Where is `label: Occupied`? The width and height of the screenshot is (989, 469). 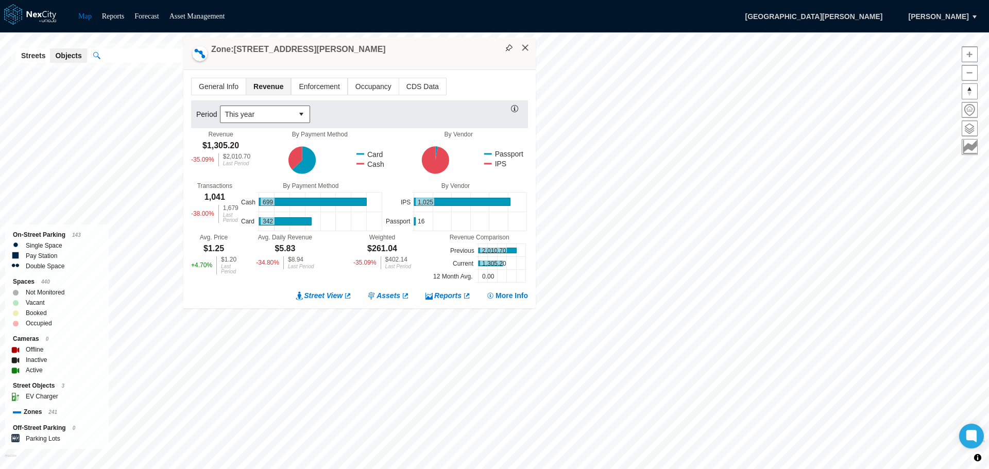 label: Occupied is located at coordinates (39, 324).